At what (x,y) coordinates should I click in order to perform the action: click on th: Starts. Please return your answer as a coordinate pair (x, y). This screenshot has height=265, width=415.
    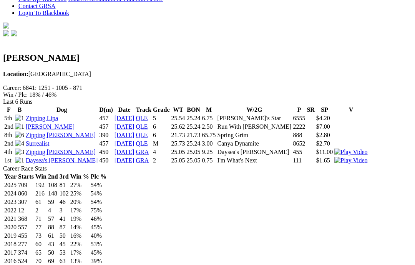
    Looking at the image, I should click on (26, 177).